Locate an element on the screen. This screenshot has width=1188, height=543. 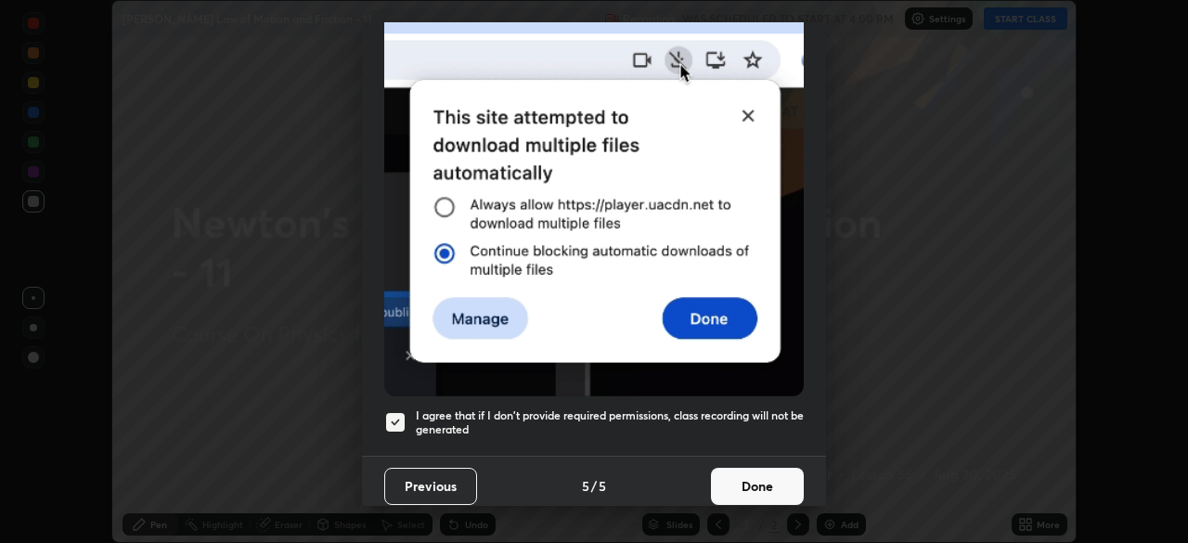
button: Previous is located at coordinates (431, 486).